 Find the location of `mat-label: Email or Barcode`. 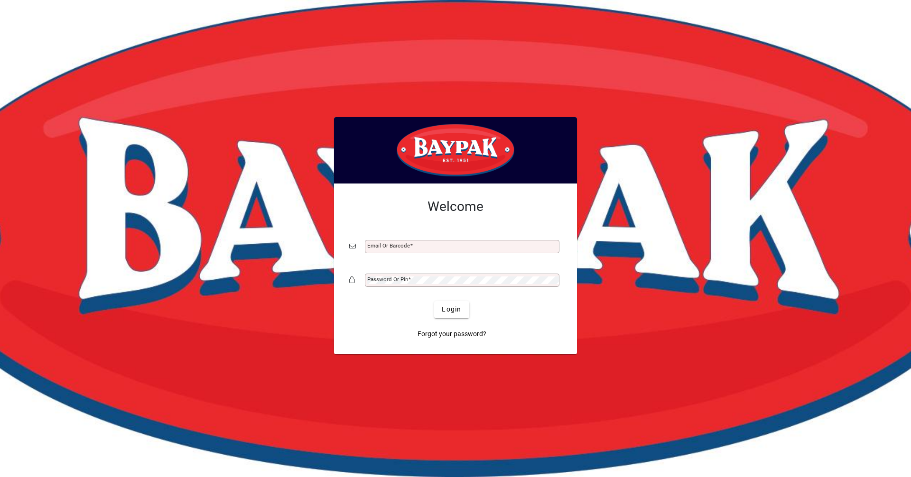

mat-label: Email or Barcode is located at coordinates (388, 246).